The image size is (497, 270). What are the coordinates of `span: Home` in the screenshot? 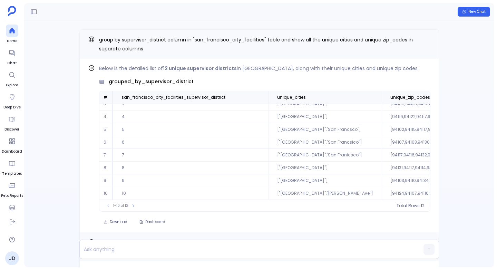 It's located at (12, 41).